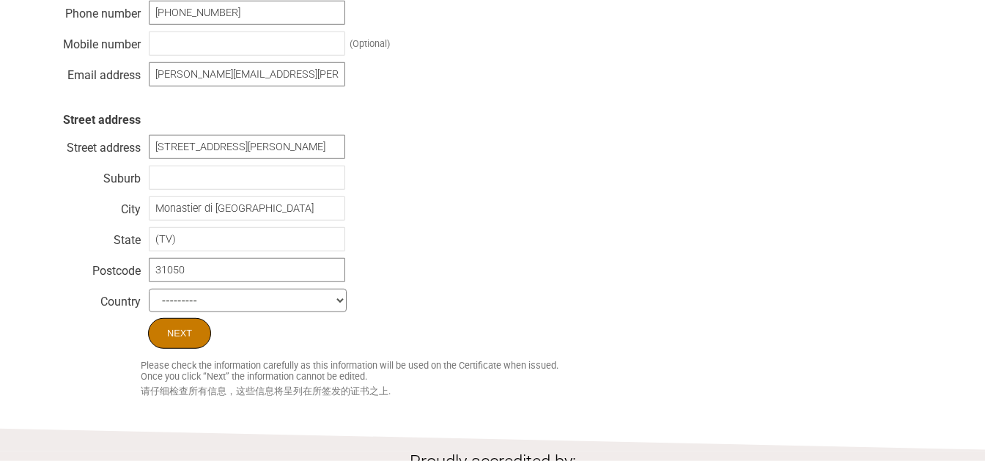 This screenshot has height=461, width=985. I want to click on small: 请仔细检查所有信息，这些信息将呈列在所签发的证书之上., so click(547, 391).